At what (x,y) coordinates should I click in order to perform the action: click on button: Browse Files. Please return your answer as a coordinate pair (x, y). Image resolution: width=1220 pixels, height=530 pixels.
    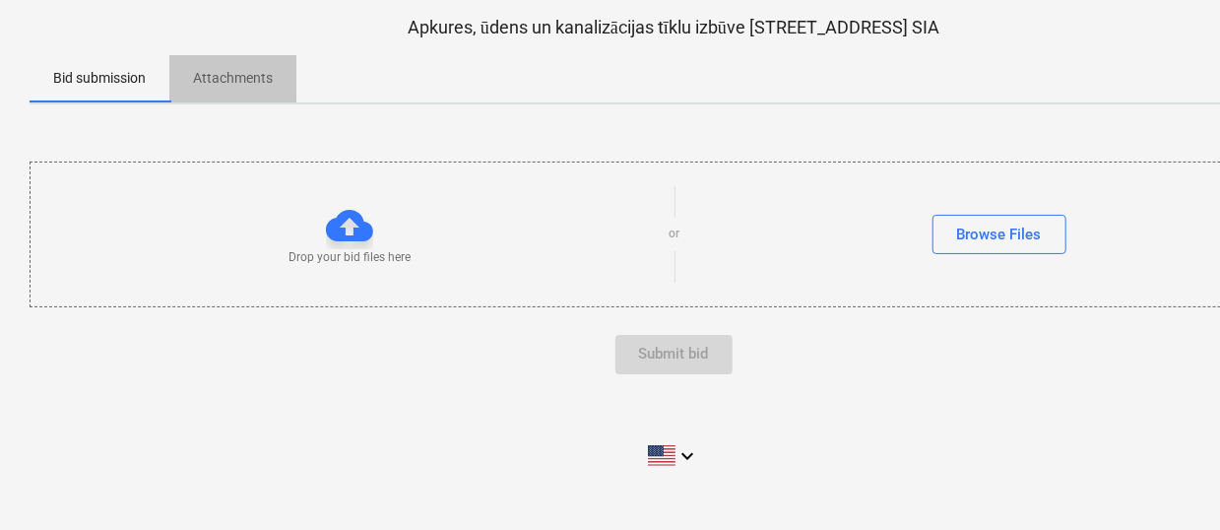
    Looking at the image, I should click on (999, 234).